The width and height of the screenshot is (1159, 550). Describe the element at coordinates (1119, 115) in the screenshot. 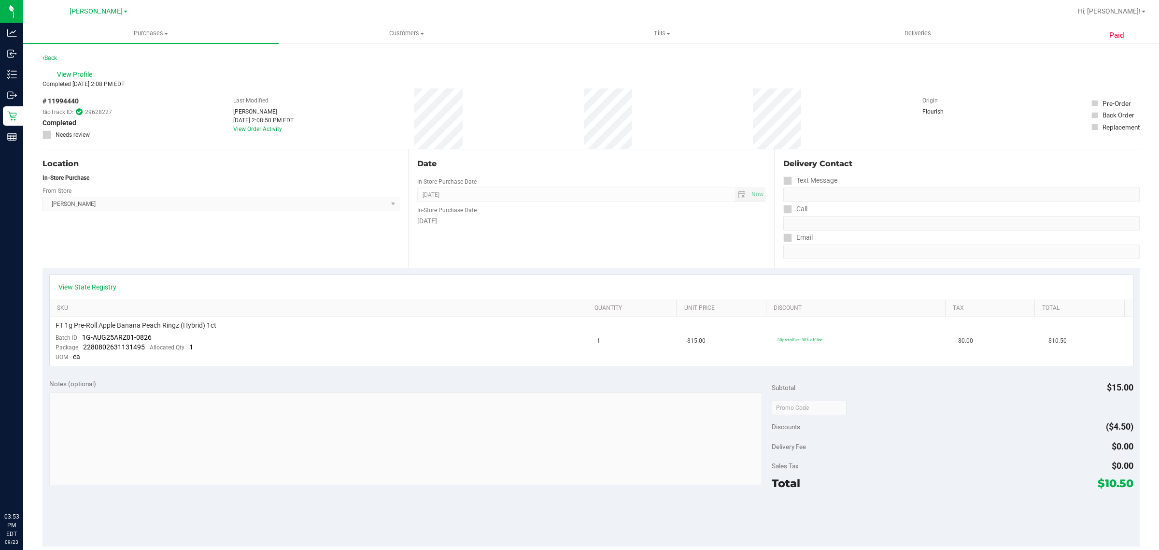

I see `div: Back Order` at that location.